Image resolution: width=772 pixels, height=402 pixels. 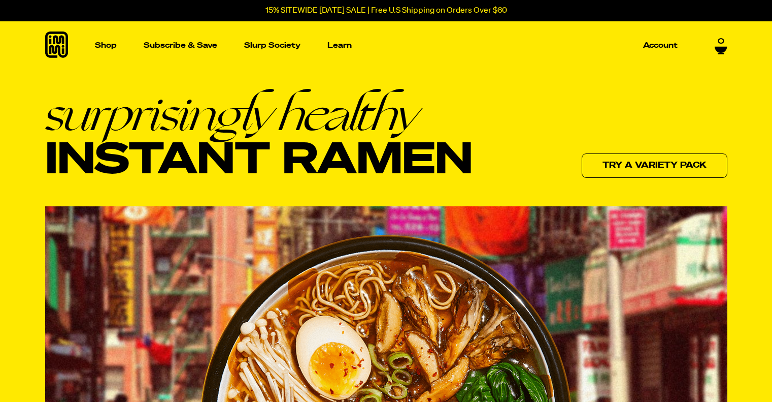 I want to click on p: Shop, so click(x=106, y=45).